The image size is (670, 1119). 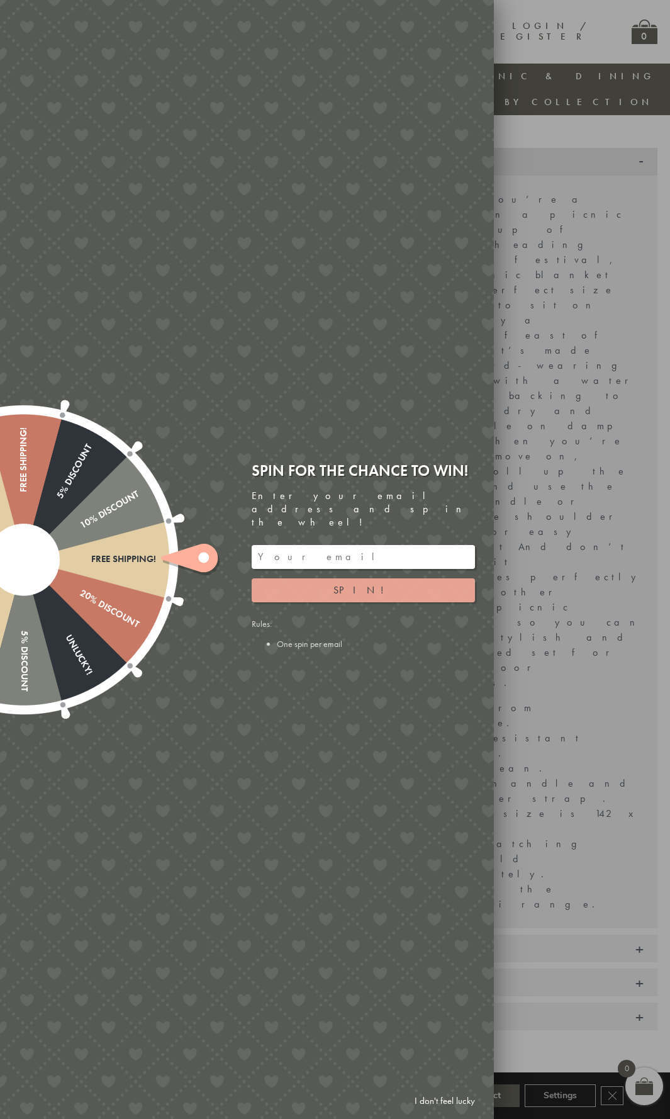 I want to click on div: Unlucky!, so click(x=57, y=617).